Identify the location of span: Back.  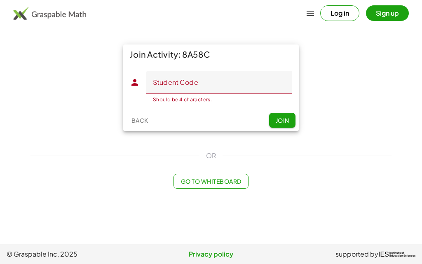
(139, 120).